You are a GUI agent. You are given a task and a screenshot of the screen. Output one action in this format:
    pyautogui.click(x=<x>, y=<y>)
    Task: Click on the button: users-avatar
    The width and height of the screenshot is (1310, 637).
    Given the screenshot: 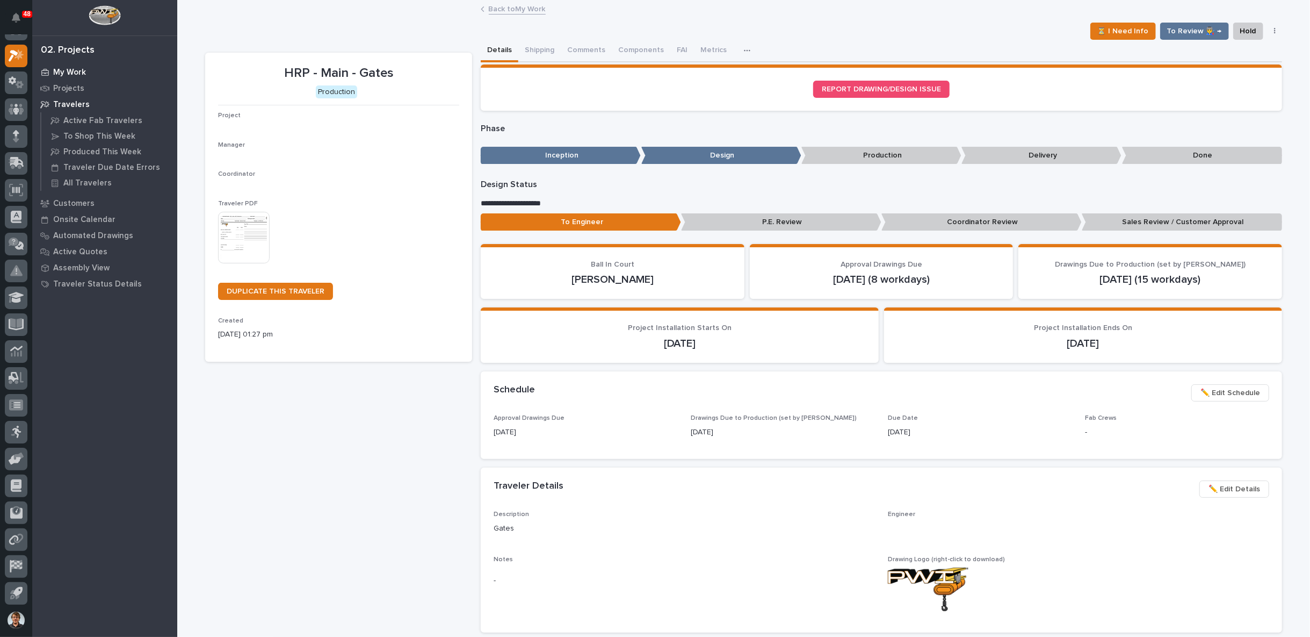 What is the action you would take?
    pyautogui.click(x=16, y=620)
    